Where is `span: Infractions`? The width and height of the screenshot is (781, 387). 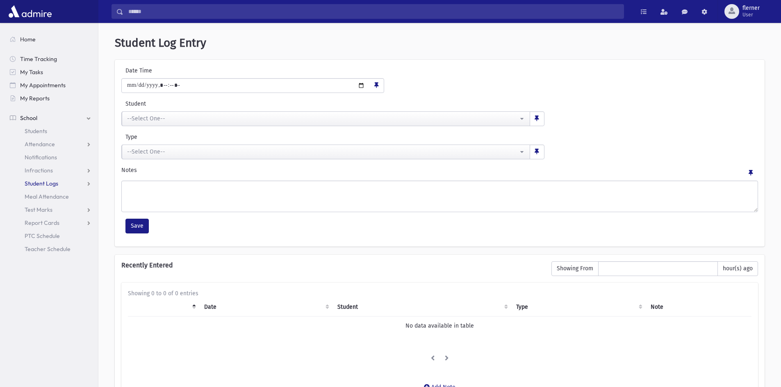
span: Infractions is located at coordinates (39, 170).